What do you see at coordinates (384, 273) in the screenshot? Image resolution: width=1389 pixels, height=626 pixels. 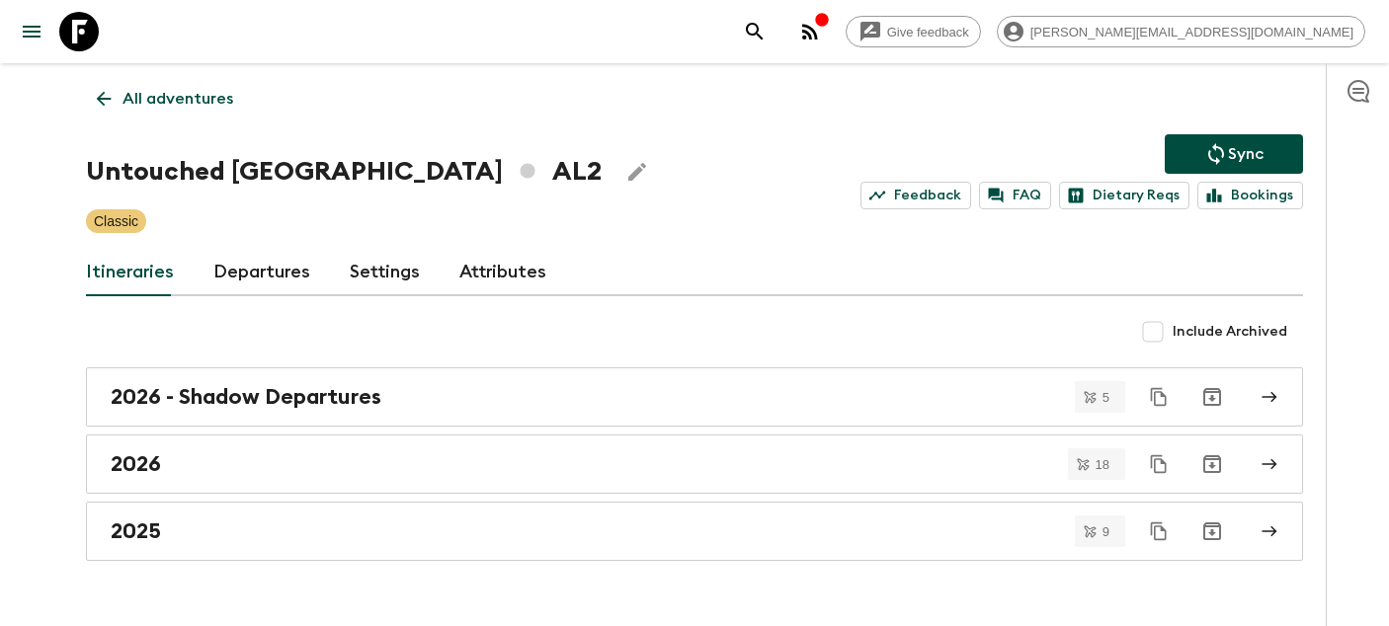 I see `a: Settings` at bounding box center [384, 273].